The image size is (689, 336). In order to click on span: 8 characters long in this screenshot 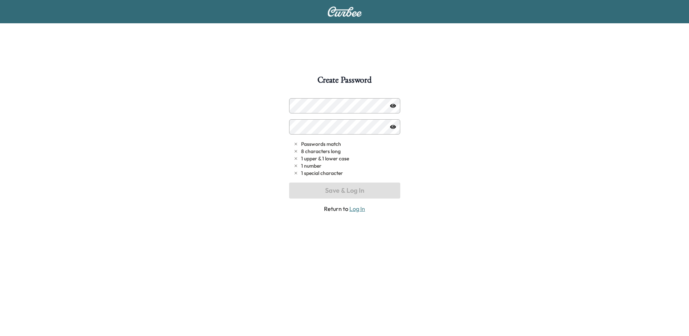, I will do `click(321, 151)`.